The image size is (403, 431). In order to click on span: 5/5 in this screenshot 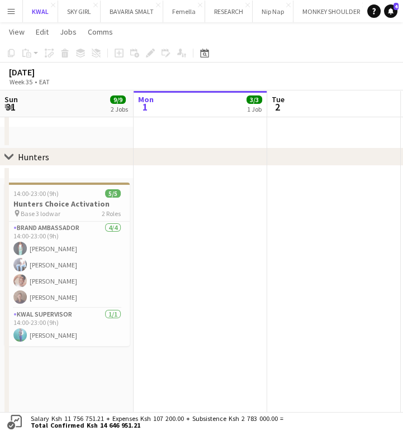, I will do `click(113, 193)`.